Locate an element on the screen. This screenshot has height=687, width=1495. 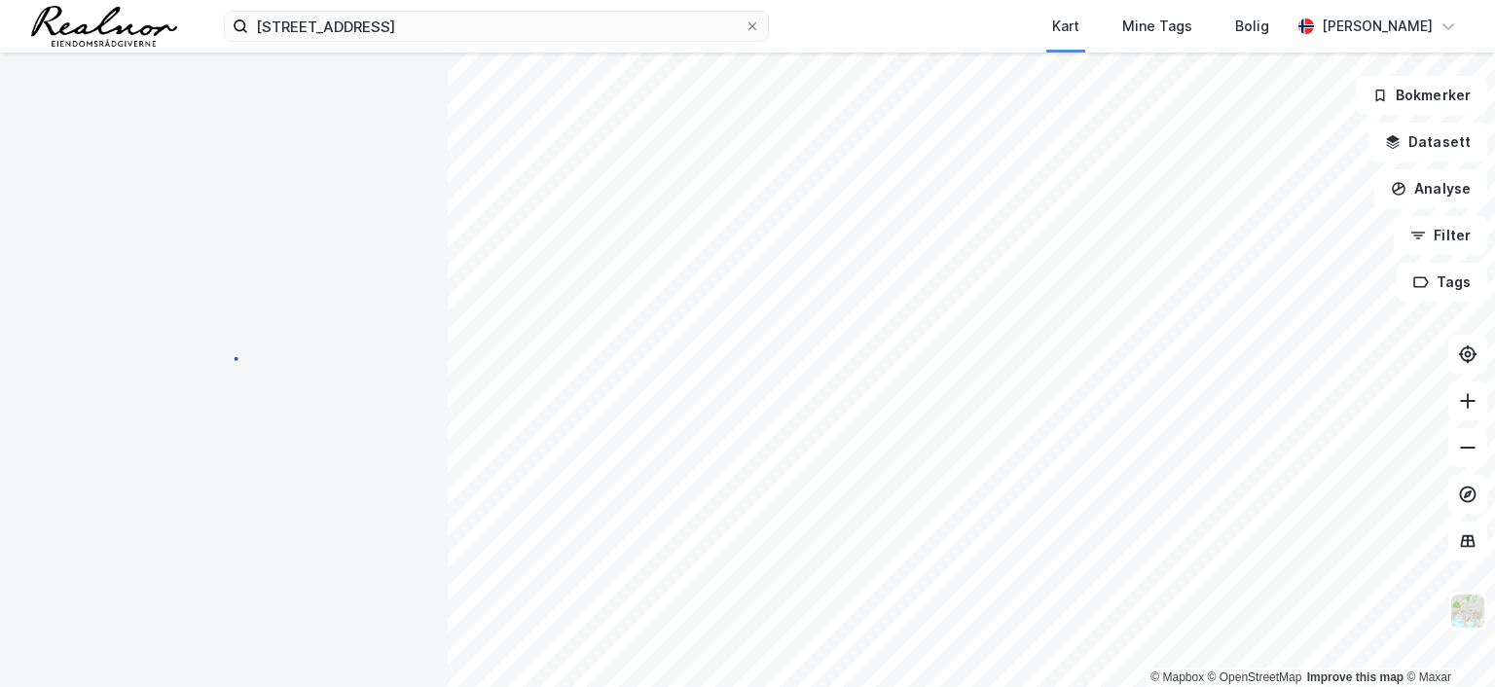
div: Kart is located at coordinates (1066, 26).